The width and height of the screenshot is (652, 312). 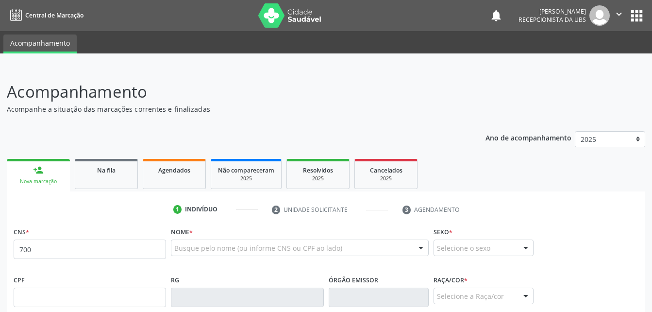 I want to click on div: person_add, so click(x=38, y=170).